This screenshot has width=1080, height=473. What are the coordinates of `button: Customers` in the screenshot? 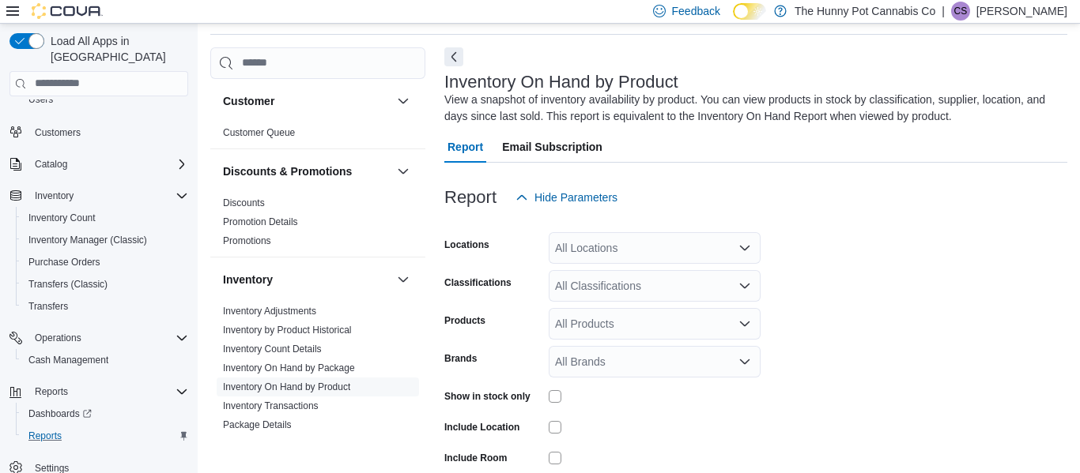 It's located at (99, 131).